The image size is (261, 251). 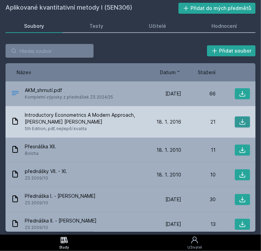 What do you see at coordinates (40, 154) in the screenshot?
I see `span: Bolcha` at bounding box center [40, 154].